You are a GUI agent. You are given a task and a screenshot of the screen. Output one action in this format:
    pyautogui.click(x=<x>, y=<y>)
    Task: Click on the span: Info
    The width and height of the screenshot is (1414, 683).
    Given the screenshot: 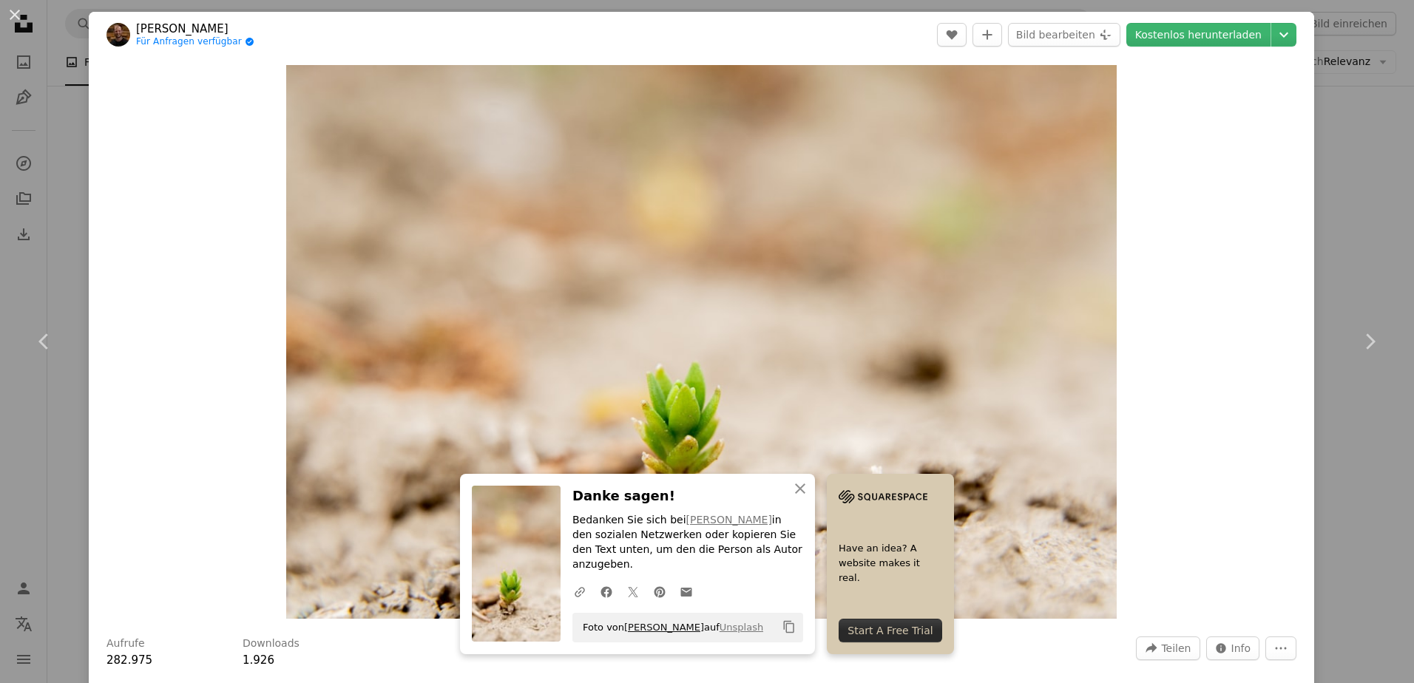 What is the action you would take?
    pyautogui.click(x=1241, y=649)
    